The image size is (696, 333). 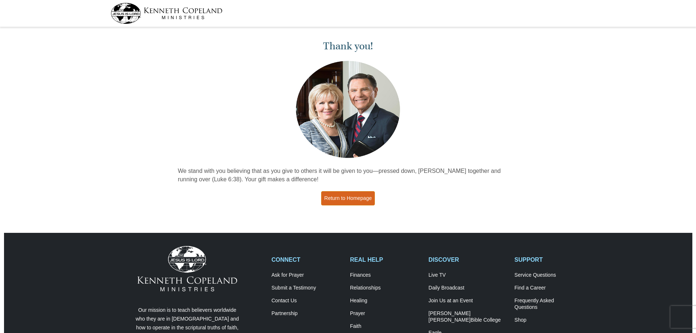 What do you see at coordinates (348, 109) in the screenshot?
I see `img: Kenneth and Gloria` at bounding box center [348, 109].